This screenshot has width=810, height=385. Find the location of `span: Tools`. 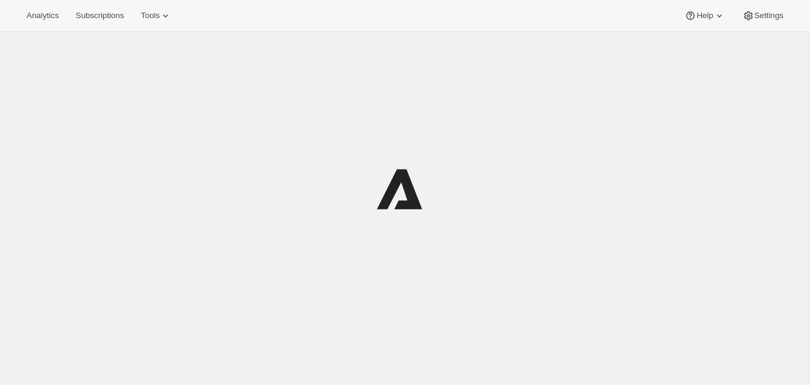

span: Tools is located at coordinates (150, 16).